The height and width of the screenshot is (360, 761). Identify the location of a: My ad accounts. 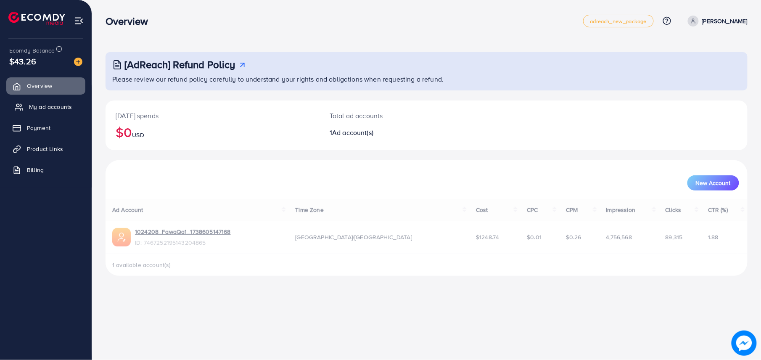
(46, 107).